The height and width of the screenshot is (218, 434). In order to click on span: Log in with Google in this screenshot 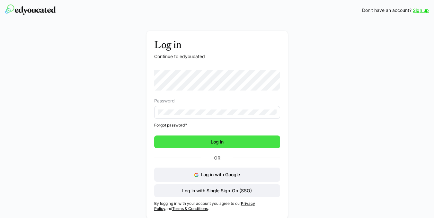, I will do `click(220, 174)`.